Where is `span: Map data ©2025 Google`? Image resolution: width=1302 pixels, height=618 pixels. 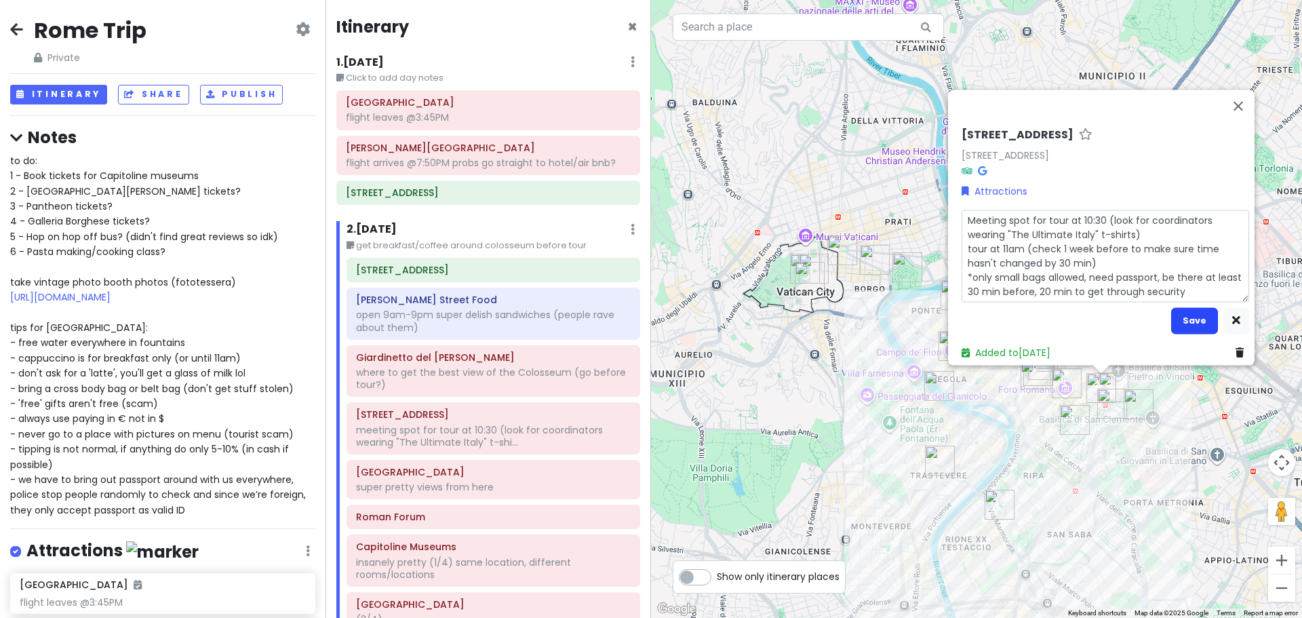 span: Map data ©2025 Google is located at coordinates (1171, 612).